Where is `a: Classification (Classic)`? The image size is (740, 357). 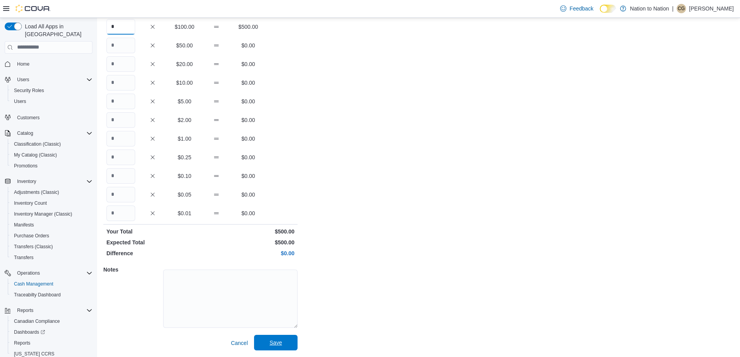
a: Classification (Classic) is located at coordinates (37, 144).